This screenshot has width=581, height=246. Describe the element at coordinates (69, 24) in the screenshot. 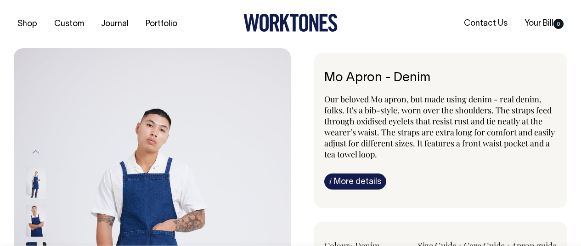

I see `a: Custom` at that location.